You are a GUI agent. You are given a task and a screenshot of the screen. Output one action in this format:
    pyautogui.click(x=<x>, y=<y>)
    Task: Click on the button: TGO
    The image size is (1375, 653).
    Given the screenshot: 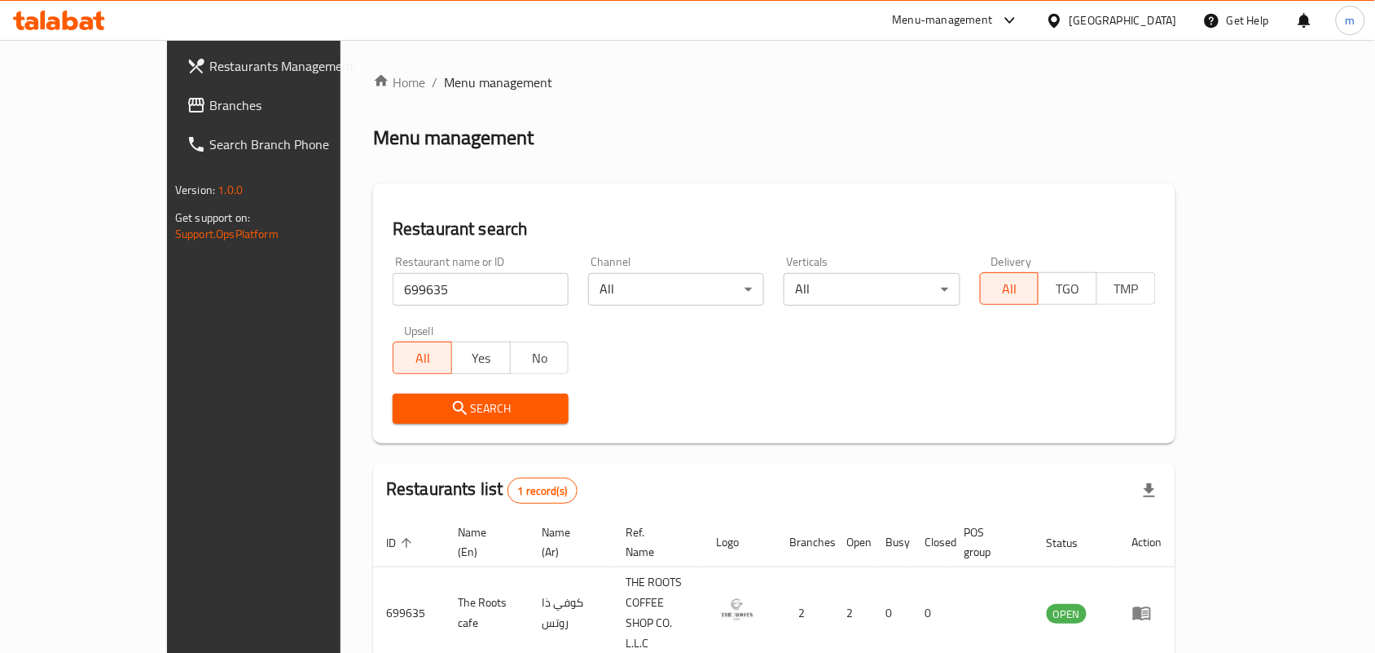 What is the action you would take?
    pyautogui.click(x=1067, y=288)
    